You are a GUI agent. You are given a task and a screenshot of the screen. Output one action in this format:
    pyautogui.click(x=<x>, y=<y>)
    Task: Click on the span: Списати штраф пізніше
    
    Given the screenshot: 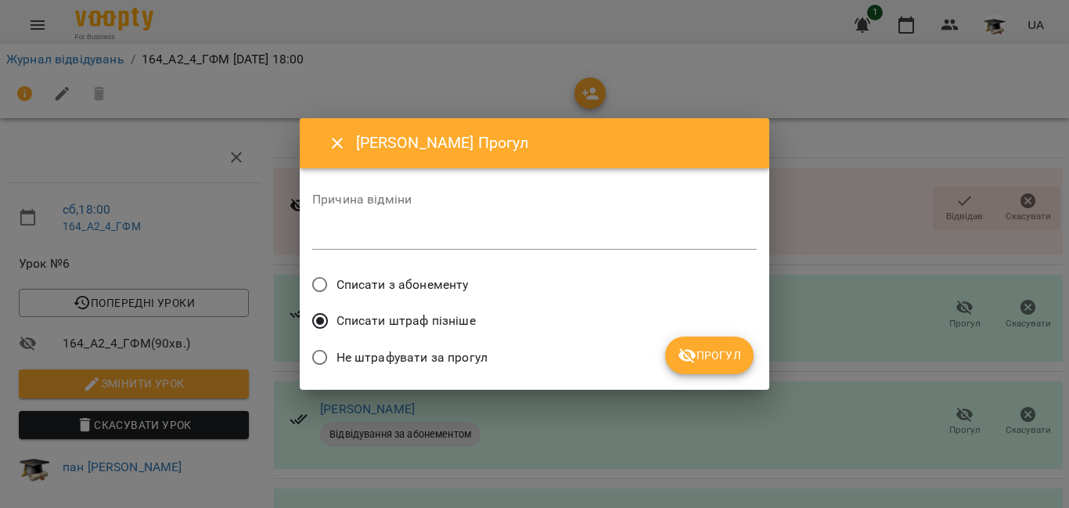 What is the action you would take?
    pyautogui.click(x=406, y=321)
    